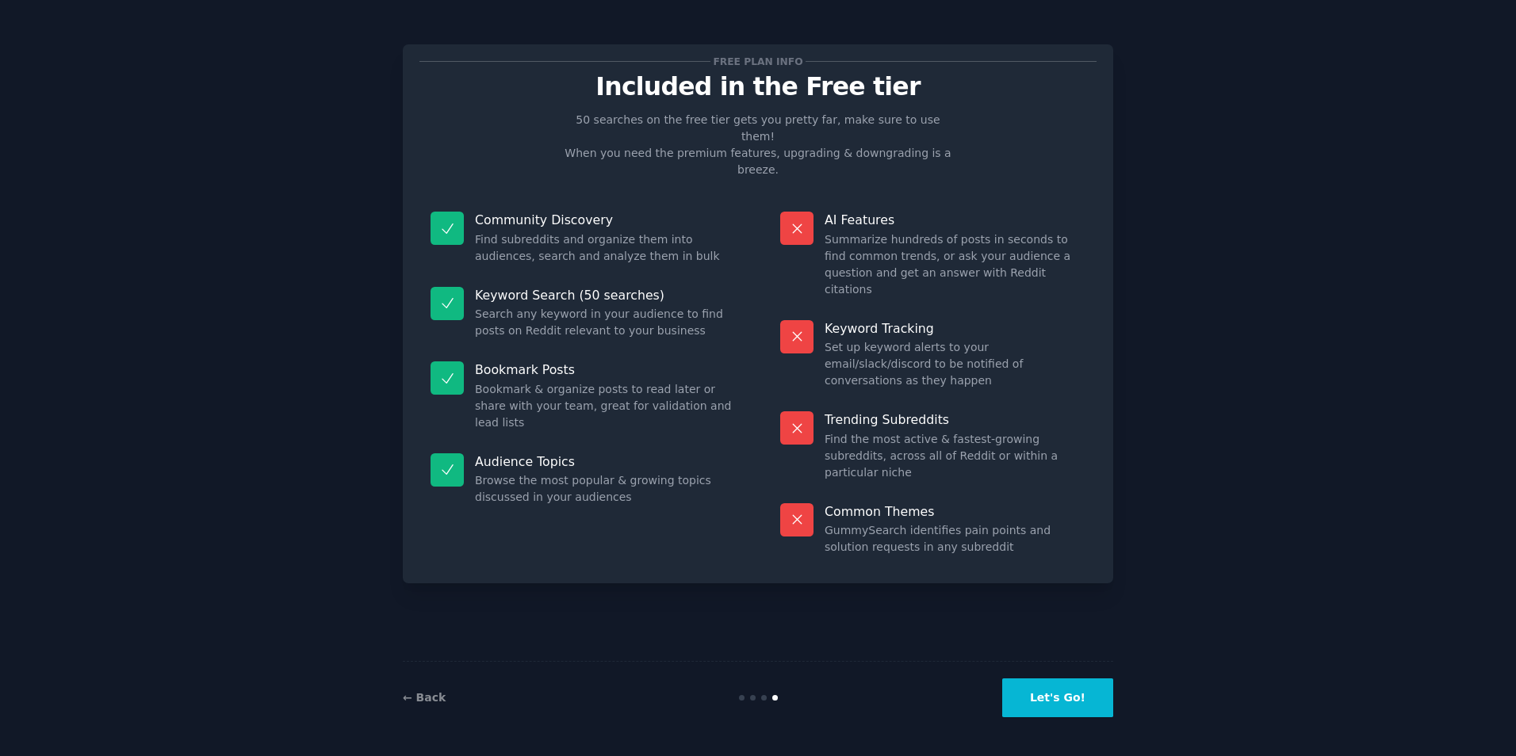 The width and height of the screenshot is (1516, 756). Describe the element at coordinates (954, 265) in the screenshot. I see `dd: Summarize hundreds of posts in seconds to find common trends, or ask your audience a question and...` at that location.